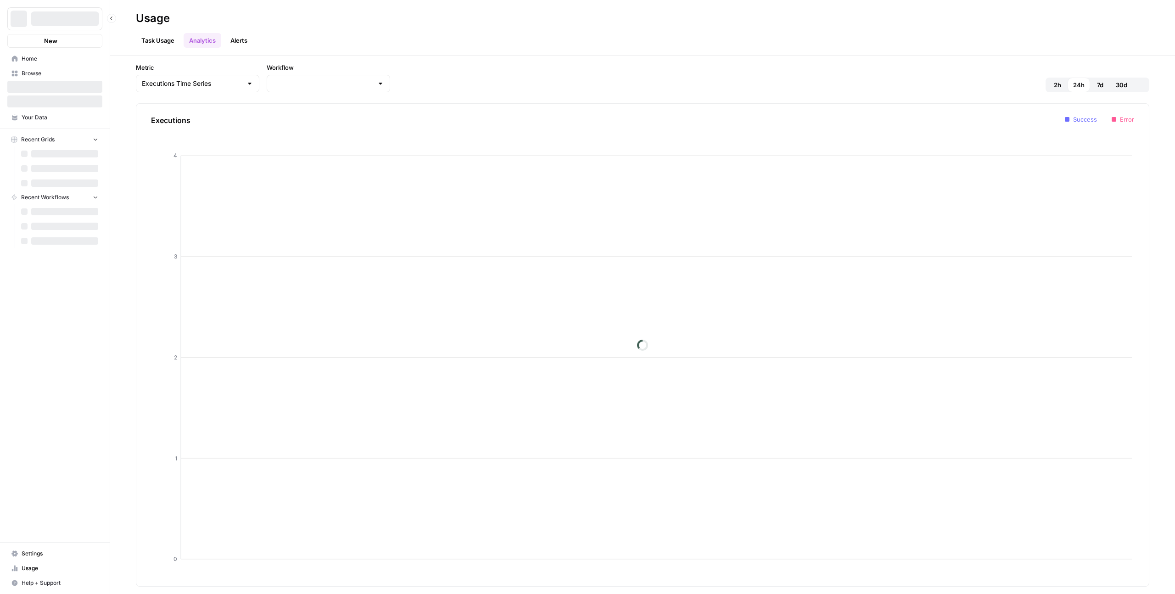 Image resolution: width=1175 pixels, height=594 pixels. Describe the element at coordinates (60, 553) in the screenshot. I see `span: Settings` at that location.